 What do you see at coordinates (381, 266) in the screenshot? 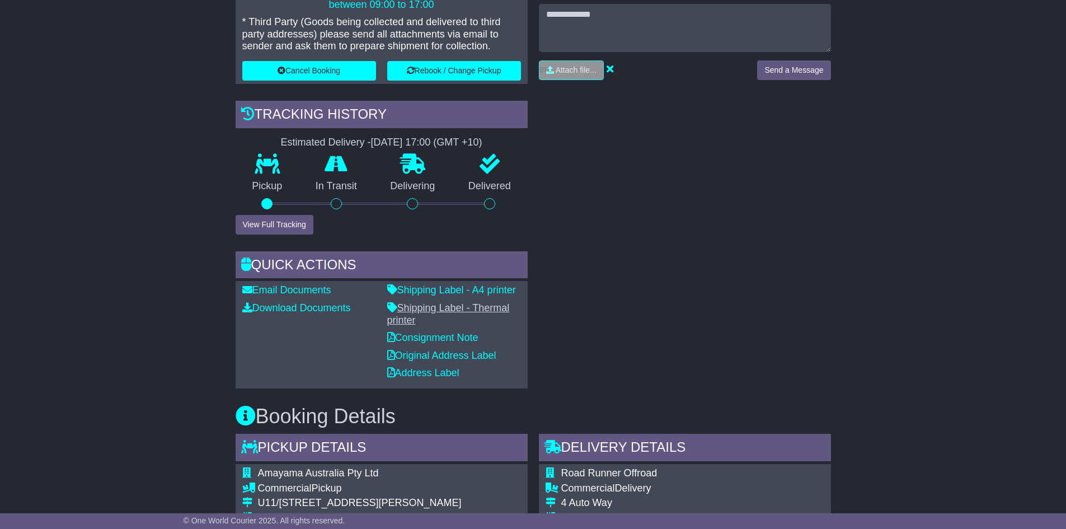
I see `div: Quick Actions` at bounding box center [381, 266].